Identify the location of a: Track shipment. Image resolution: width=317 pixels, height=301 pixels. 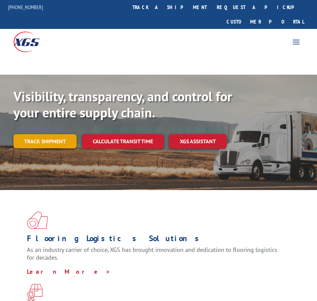
(45, 141).